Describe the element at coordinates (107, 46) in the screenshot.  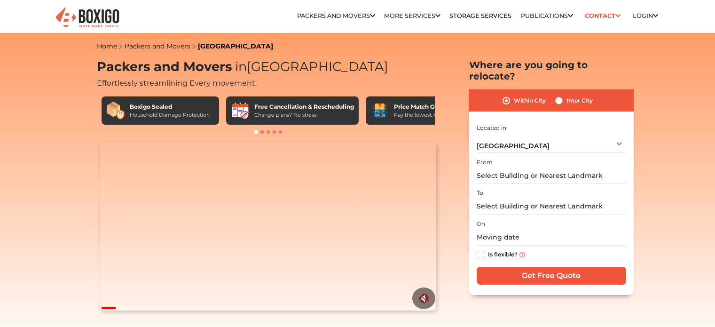
I see `a: Home` at that location.